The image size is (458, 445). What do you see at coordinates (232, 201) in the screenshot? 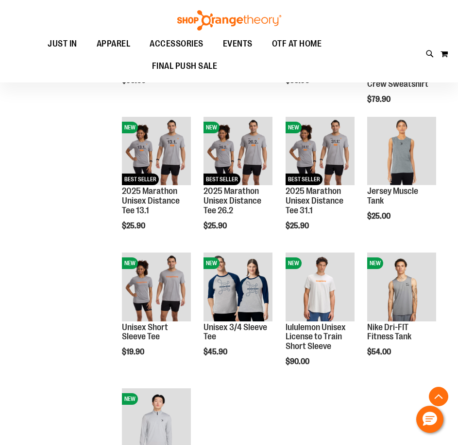
I see `a: 2025 Marathon Unisex Distance Tee 26.2` at bounding box center [232, 201].